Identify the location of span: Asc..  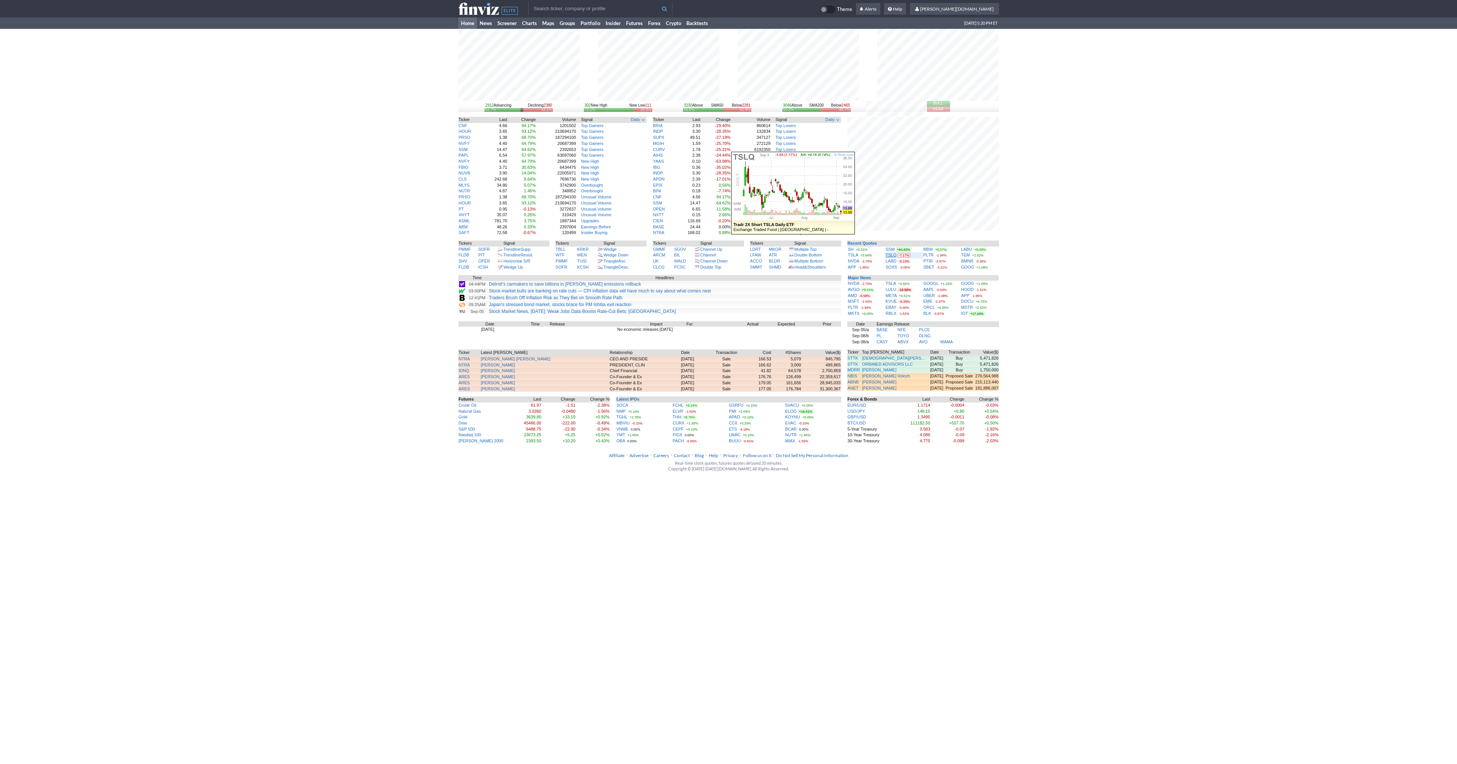
(622, 261).